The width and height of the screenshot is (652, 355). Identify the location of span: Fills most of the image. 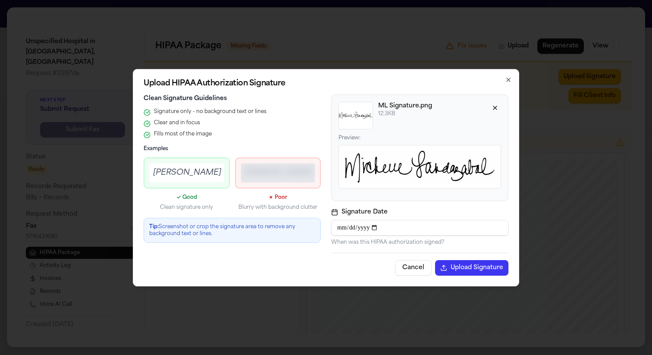
(183, 134).